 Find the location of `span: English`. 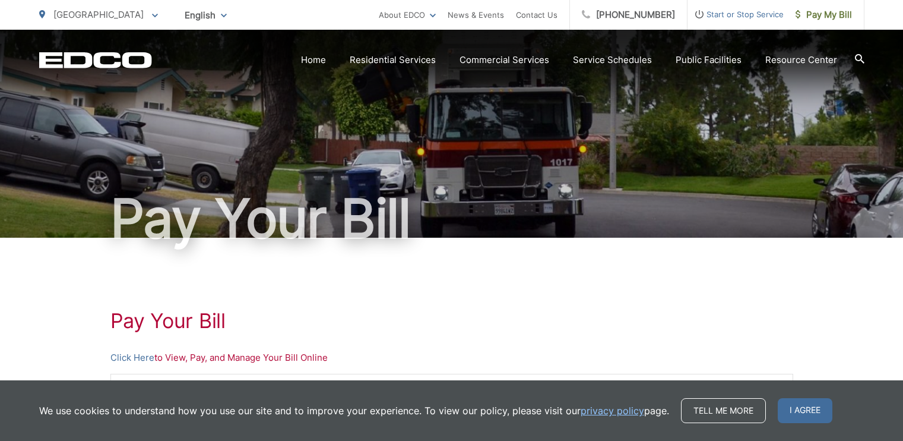

span: English is located at coordinates (206, 15).